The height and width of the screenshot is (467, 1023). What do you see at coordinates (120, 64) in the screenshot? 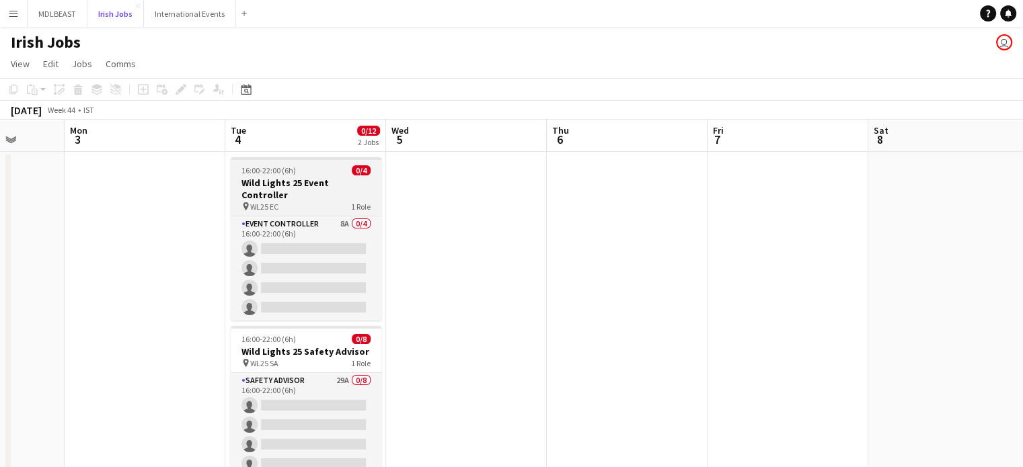
I see `a: Comms` at bounding box center [120, 64].